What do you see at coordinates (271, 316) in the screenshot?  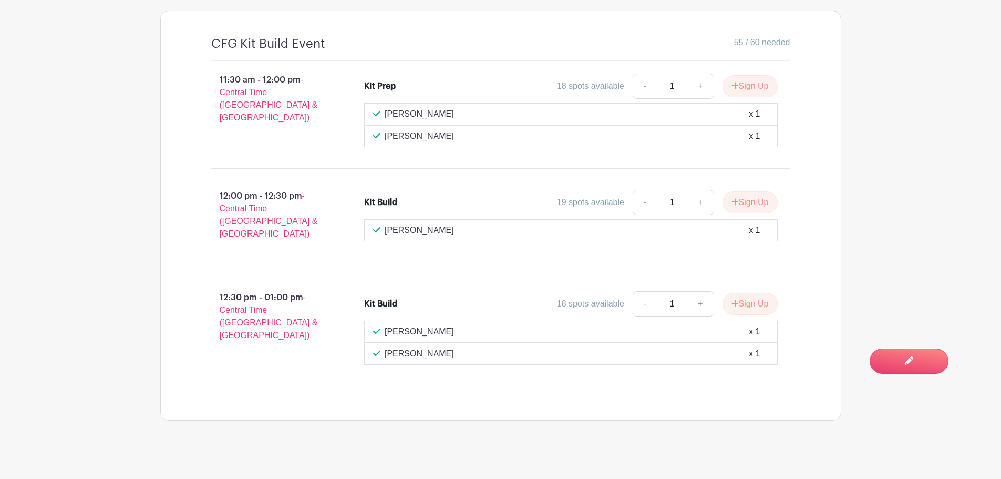 I see `p: 12:30 pm - 01:00 pm` at bounding box center [271, 316].